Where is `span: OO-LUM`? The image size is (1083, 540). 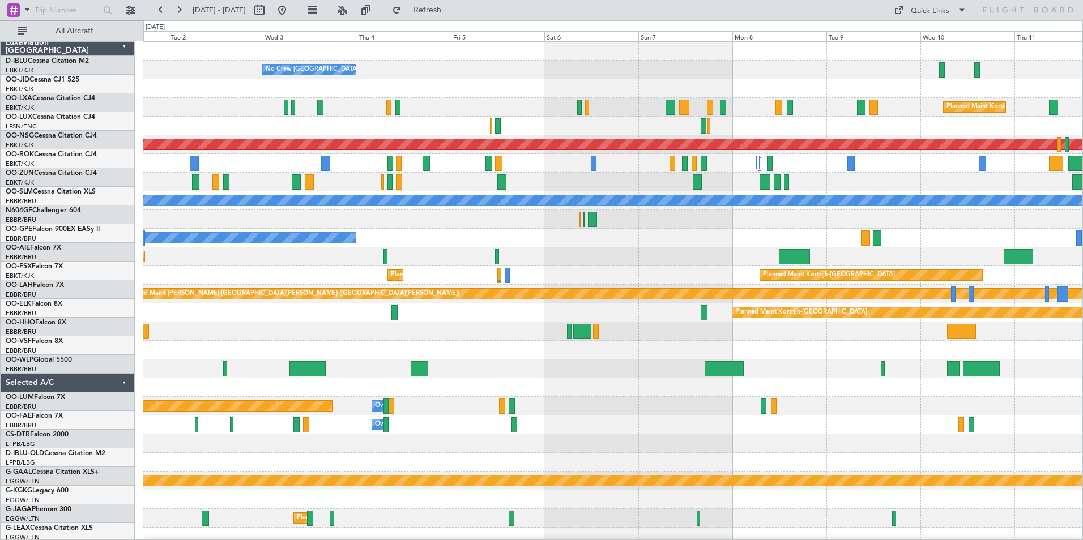 span: OO-LUM is located at coordinates (20, 397).